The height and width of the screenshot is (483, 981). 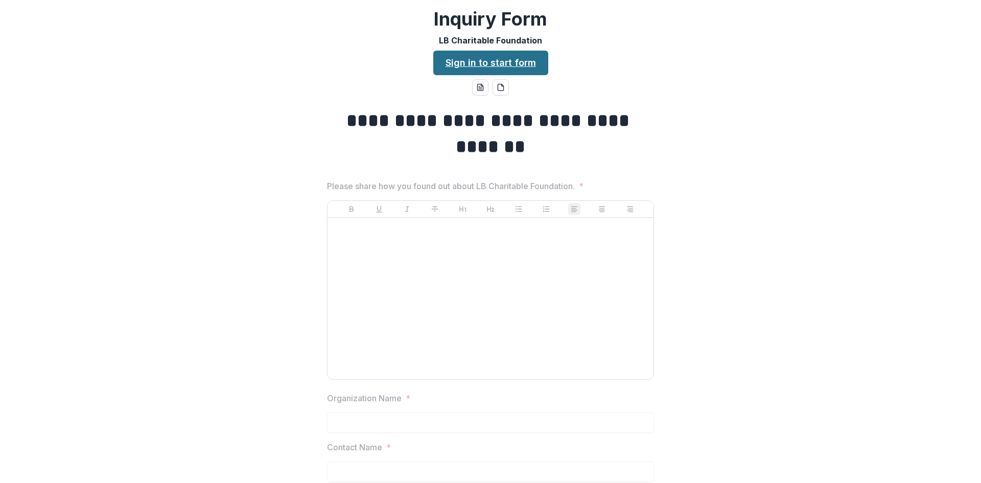 I want to click on button: Heading 1, so click(x=463, y=209).